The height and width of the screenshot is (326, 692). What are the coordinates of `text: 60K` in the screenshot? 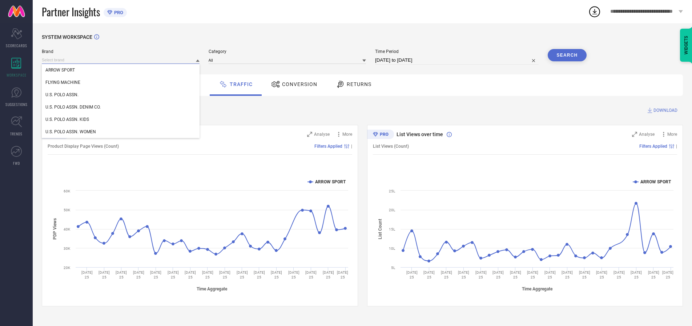 It's located at (67, 191).